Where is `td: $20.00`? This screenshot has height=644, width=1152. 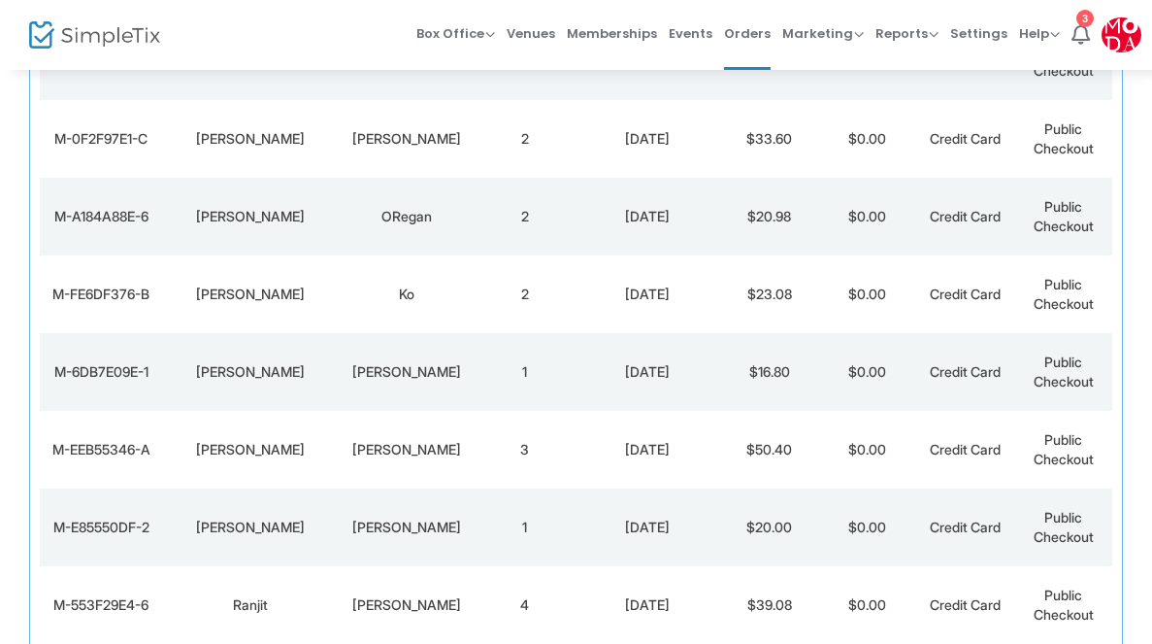 td: $20.00 is located at coordinates (769, 527).